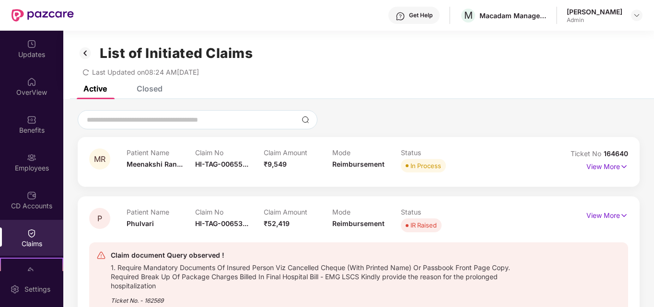 Image resolution: width=654 pixels, height=307 pixels. I want to click on div: Closed, so click(149, 89).